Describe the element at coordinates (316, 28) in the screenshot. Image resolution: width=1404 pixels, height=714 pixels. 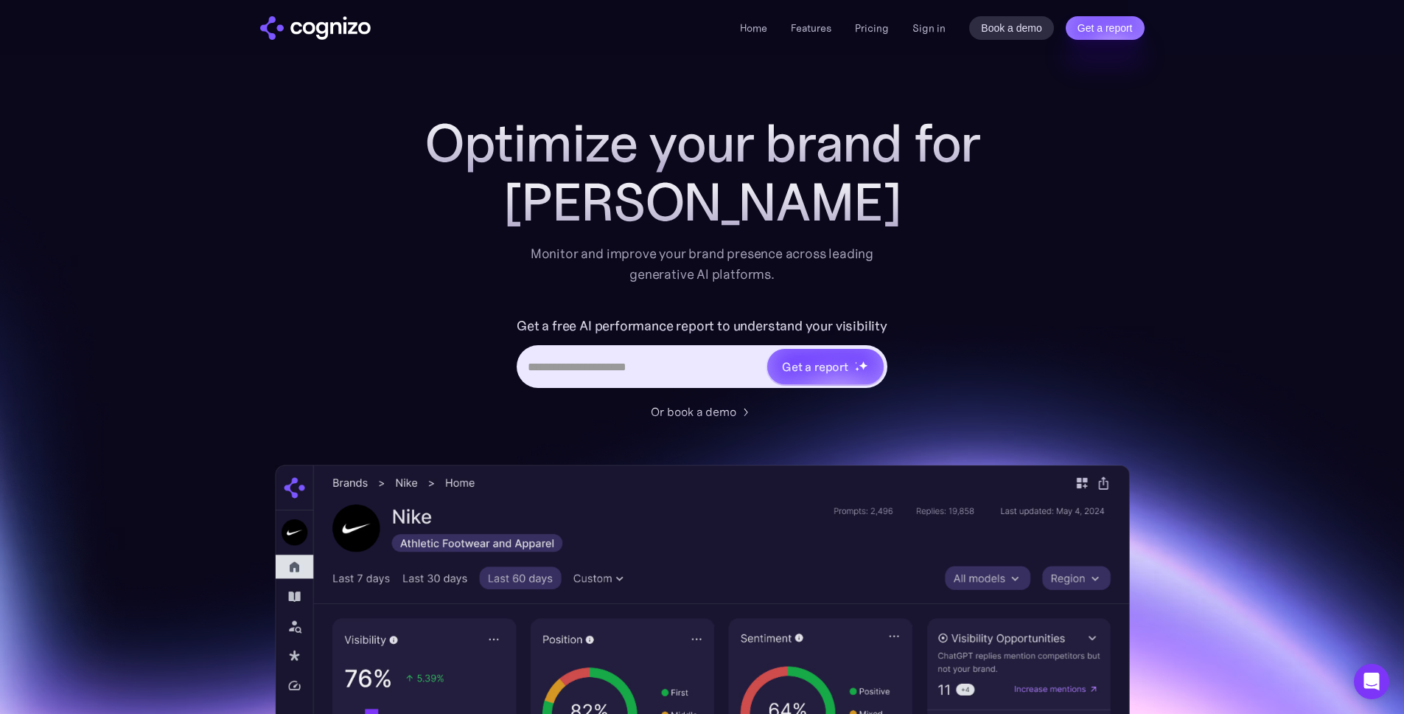
I see `a: home` at that location.